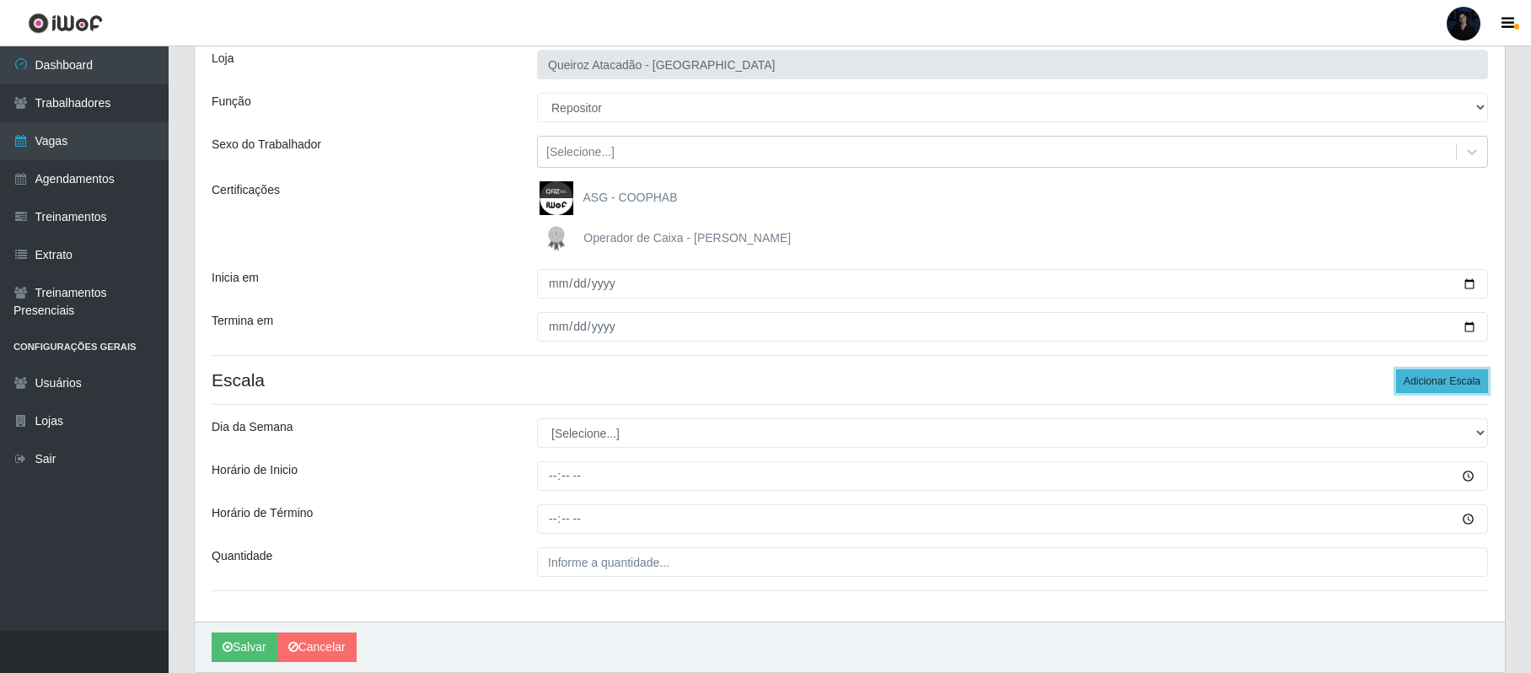 This screenshot has height=673, width=1531. What do you see at coordinates (1442, 381) in the screenshot?
I see `button: Adicionar Escala` at bounding box center [1442, 381].